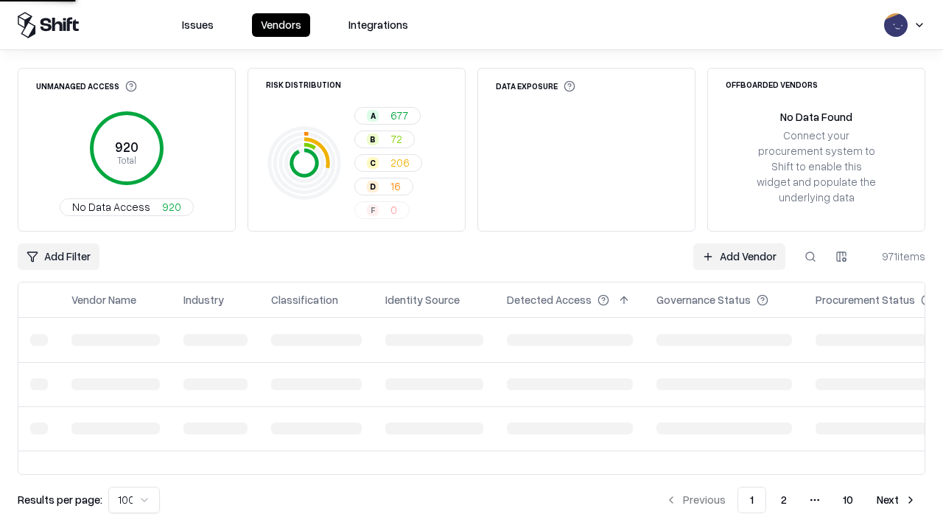 The width and height of the screenshot is (943, 531). I want to click on div: Offboarded Vendors, so click(772, 84).